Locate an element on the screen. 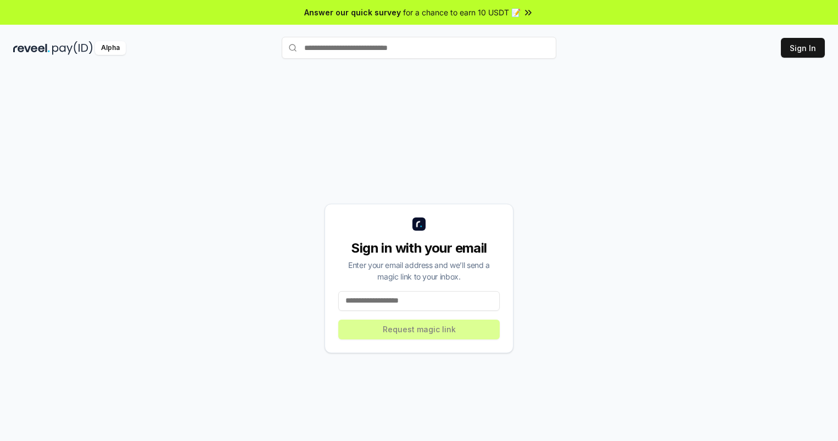  div: Alpha is located at coordinates (110, 48).